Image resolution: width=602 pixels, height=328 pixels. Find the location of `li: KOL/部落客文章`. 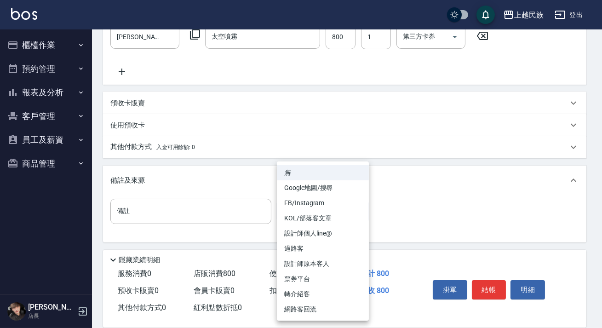

li: KOL/部落客文章 is located at coordinates (323, 218).